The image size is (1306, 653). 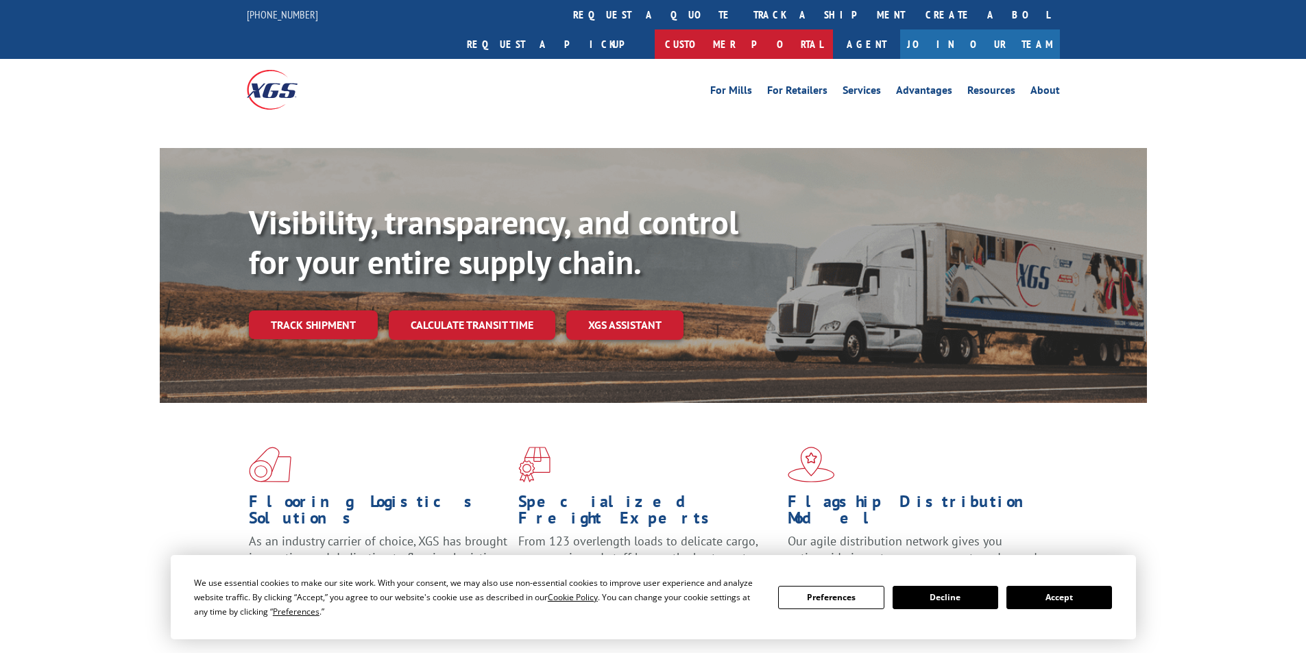 What do you see at coordinates (917, 513) in the screenshot?
I see `h1: Flagship Distribution Model` at bounding box center [917, 513].